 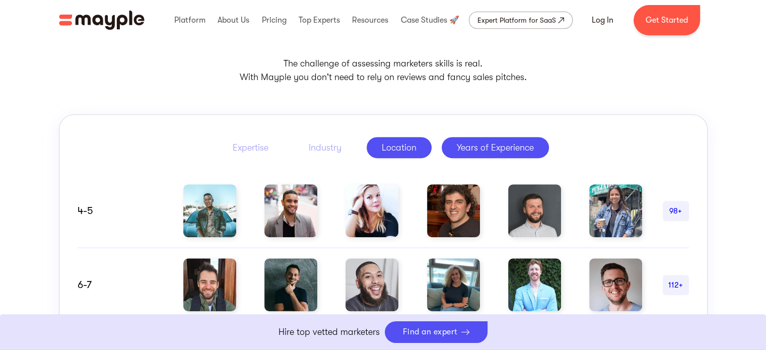 I want to click on div: Platform, so click(x=190, y=20).